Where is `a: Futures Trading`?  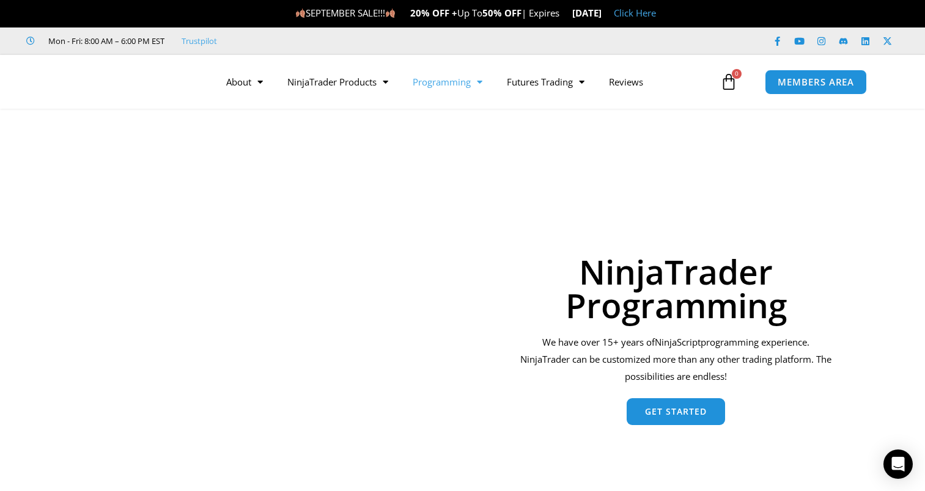 a: Futures Trading is located at coordinates (545, 82).